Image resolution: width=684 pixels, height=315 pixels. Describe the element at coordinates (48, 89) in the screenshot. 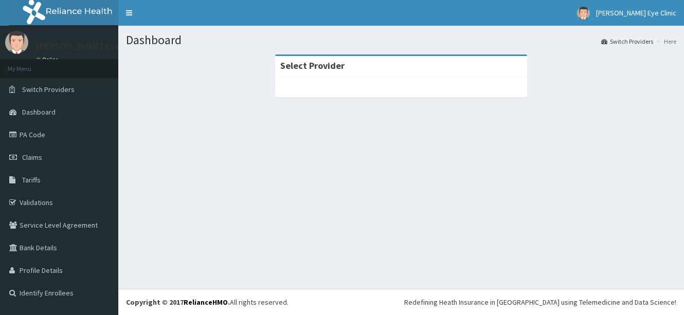

I see `span: Switch Providers` at that location.